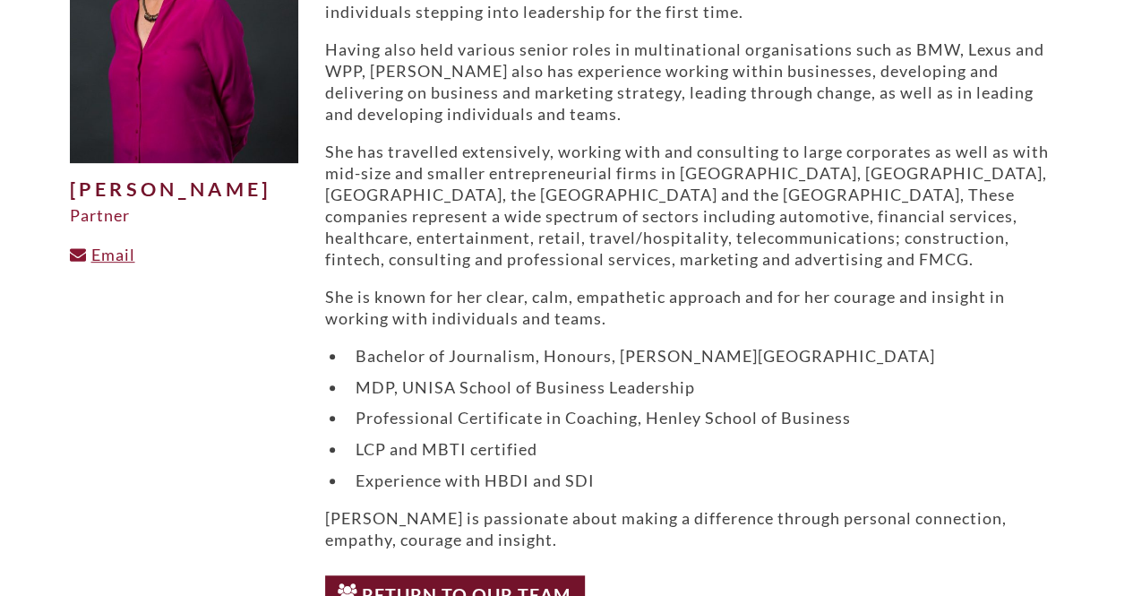 The width and height of the screenshot is (1133, 596). What do you see at coordinates (102, 254) in the screenshot?
I see `a: Email` at bounding box center [102, 254].